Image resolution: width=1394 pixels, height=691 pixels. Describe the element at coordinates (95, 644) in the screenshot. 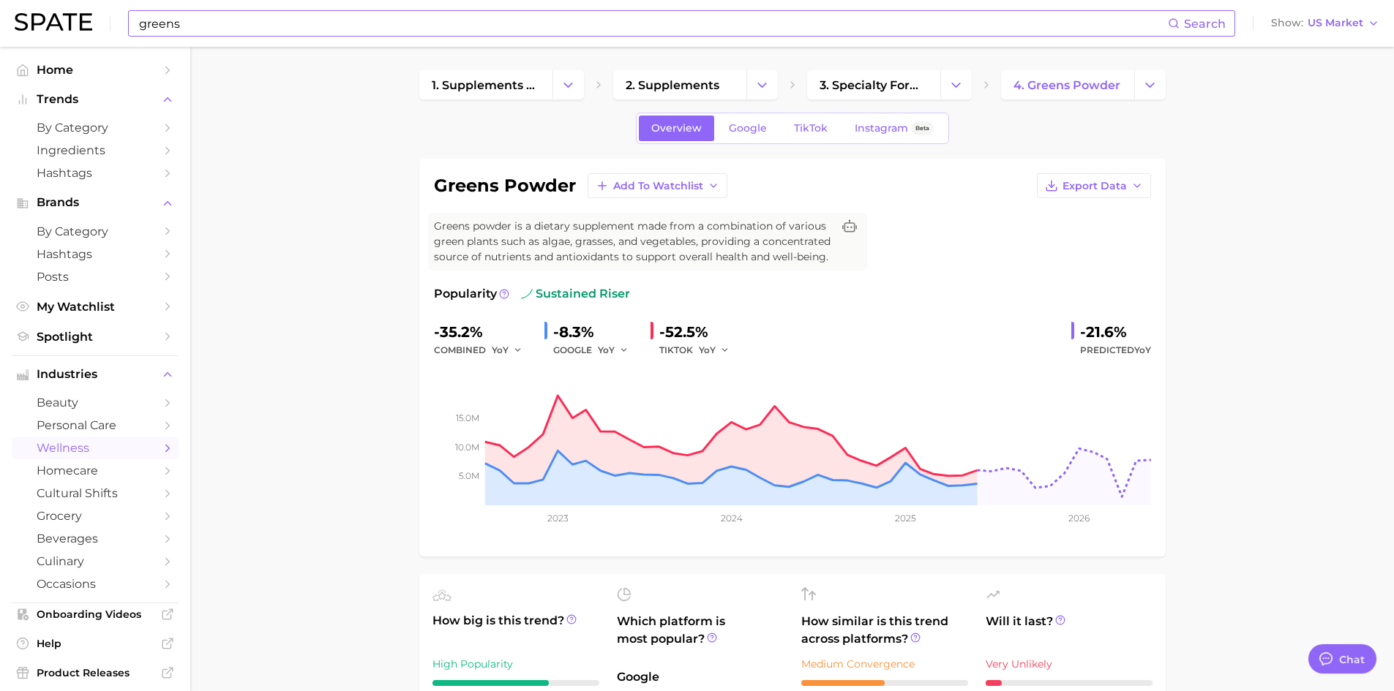

I see `a: Help` at that location.